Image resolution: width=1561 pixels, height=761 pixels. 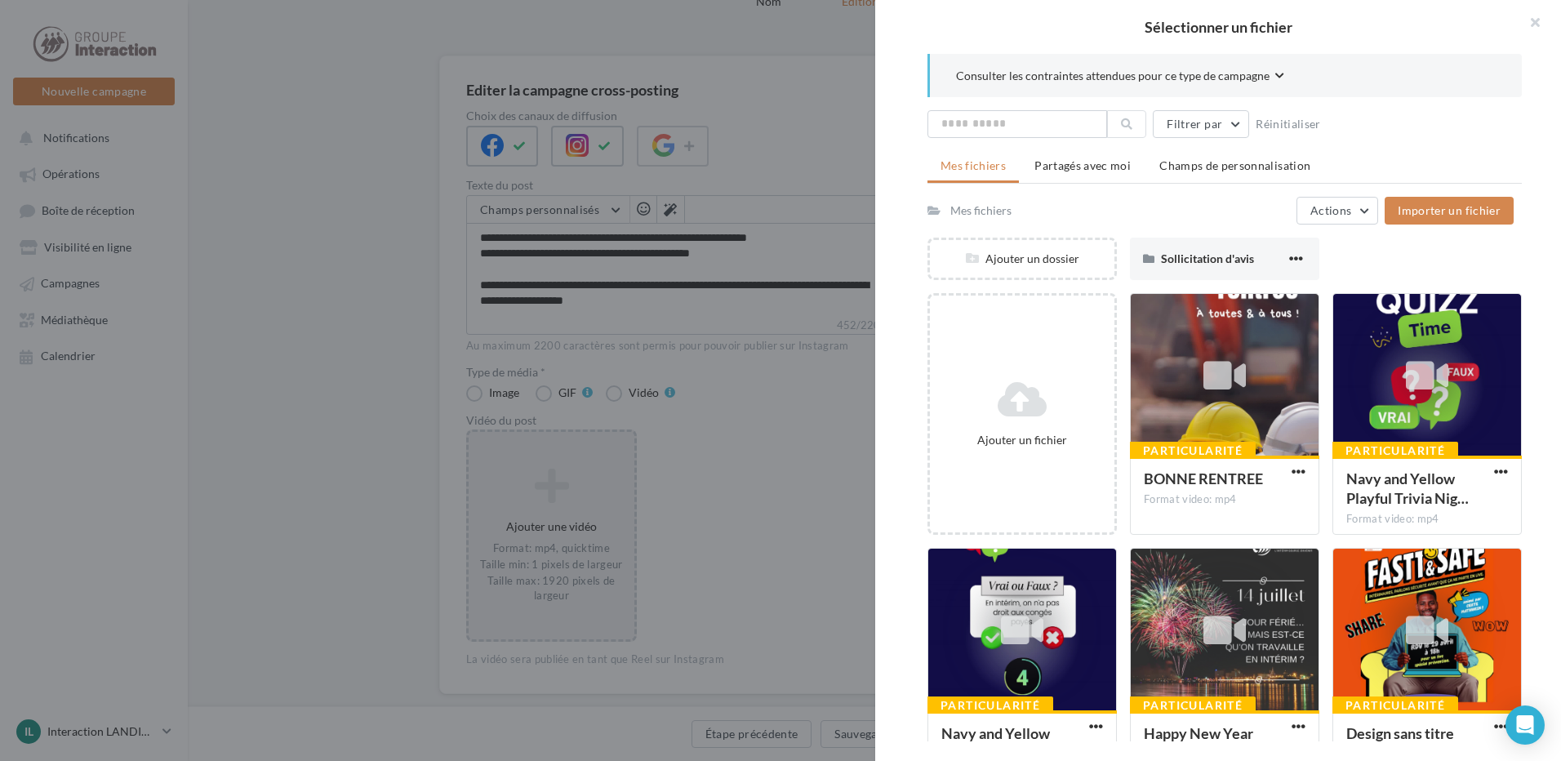 What do you see at coordinates (1022, 259) in the screenshot?
I see `div: Ajouter un dossier` at bounding box center [1022, 259].